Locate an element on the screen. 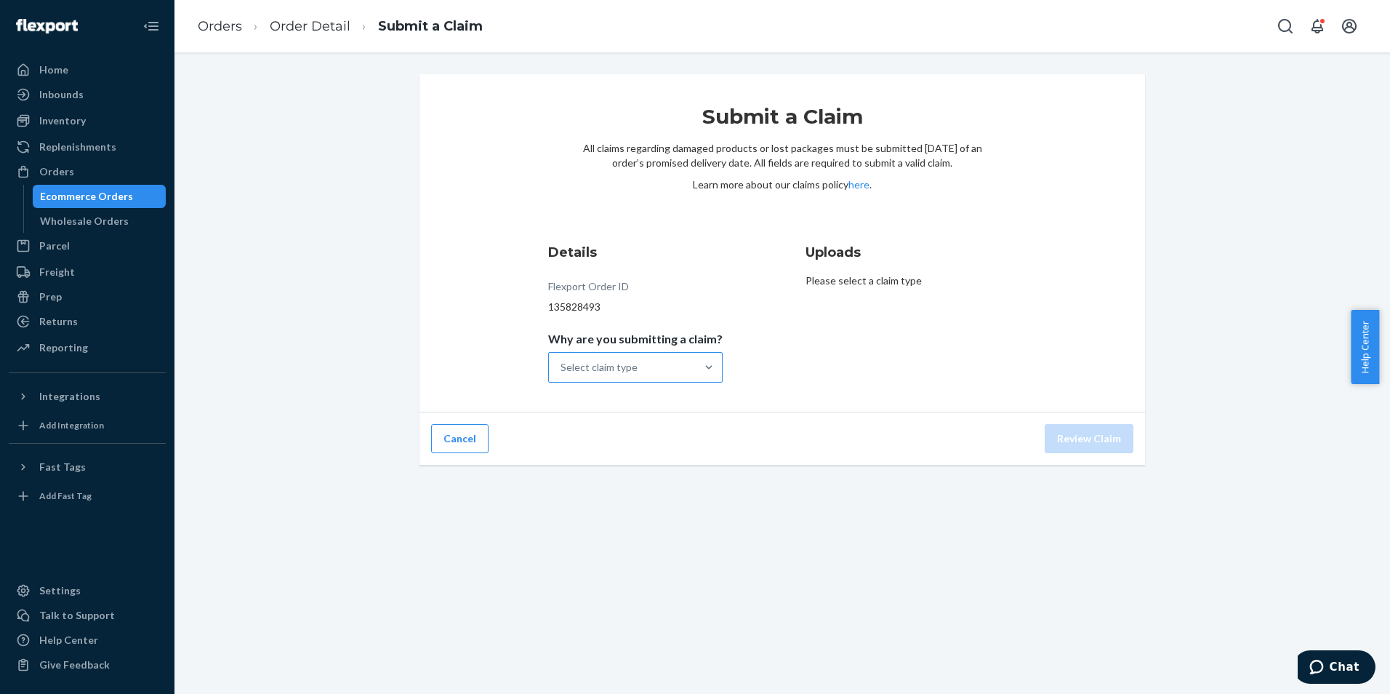  a: Add Fast Tag is located at coordinates (87, 496).